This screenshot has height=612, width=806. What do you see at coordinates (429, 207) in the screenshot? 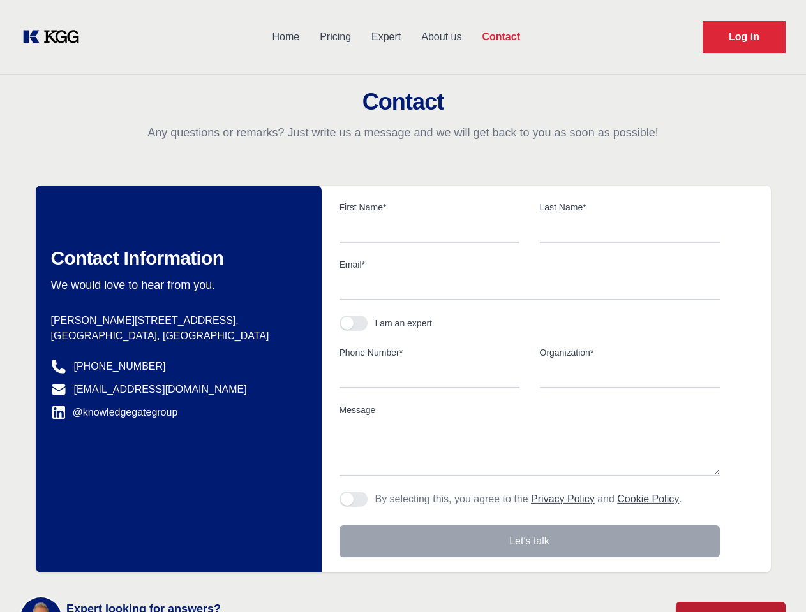
I see `label: First Name*` at bounding box center [429, 207].